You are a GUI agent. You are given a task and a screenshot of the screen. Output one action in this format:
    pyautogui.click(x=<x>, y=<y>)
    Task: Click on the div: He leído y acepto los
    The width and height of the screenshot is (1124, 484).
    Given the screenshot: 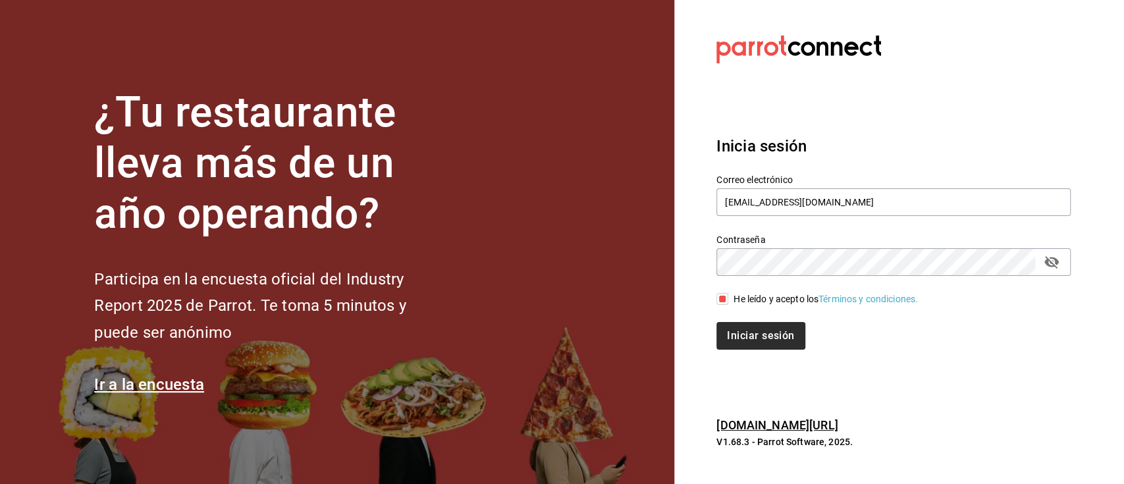 What is the action you would take?
    pyautogui.click(x=826, y=299)
    